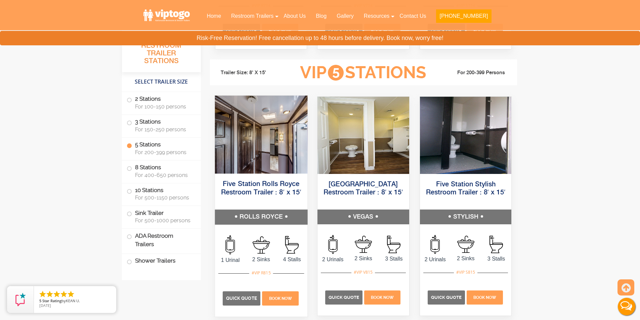 The image size is (640, 320). What do you see at coordinates (292, 259) in the screenshot?
I see `span: 4 Stalls` at bounding box center [292, 259].